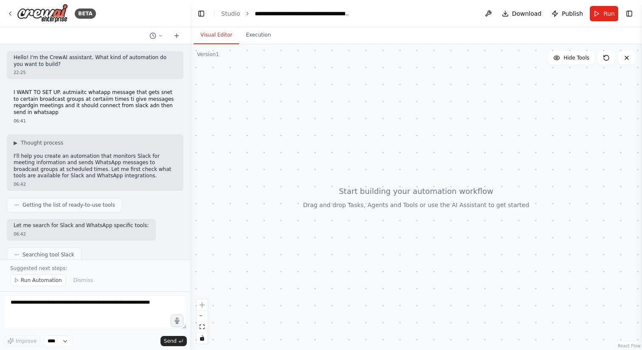 The image size is (642, 350). Describe the element at coordinates (174, 341) in the screenshot. I see `button: Send` at that location.